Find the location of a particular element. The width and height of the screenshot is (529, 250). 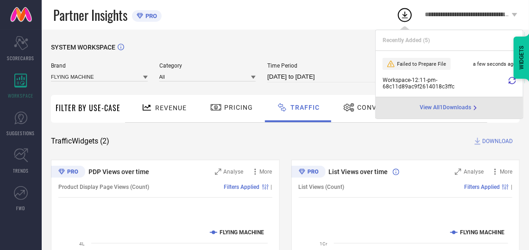

span: View All 1 Downloads is located at coordinates (445, 108).